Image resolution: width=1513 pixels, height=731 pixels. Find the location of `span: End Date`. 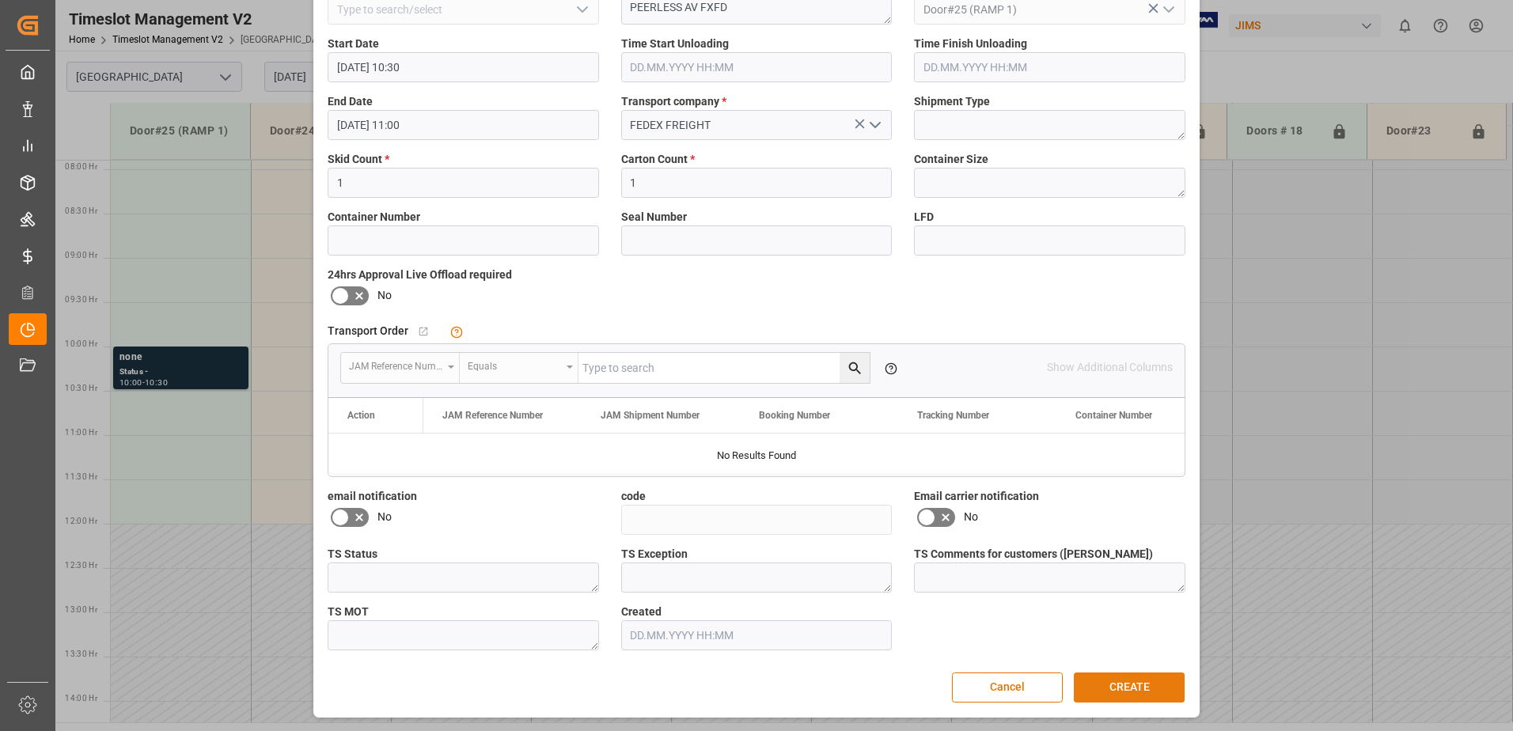

span: End Date is located at coordinates (350, 101).